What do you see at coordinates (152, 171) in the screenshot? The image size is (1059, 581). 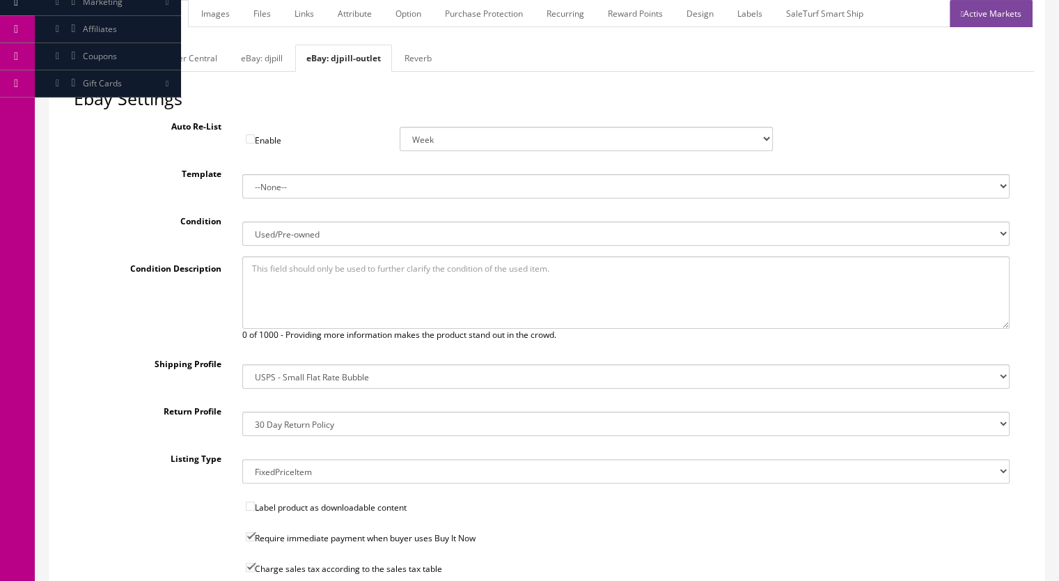 I see `label: Template` at bounding box center [152, 171].